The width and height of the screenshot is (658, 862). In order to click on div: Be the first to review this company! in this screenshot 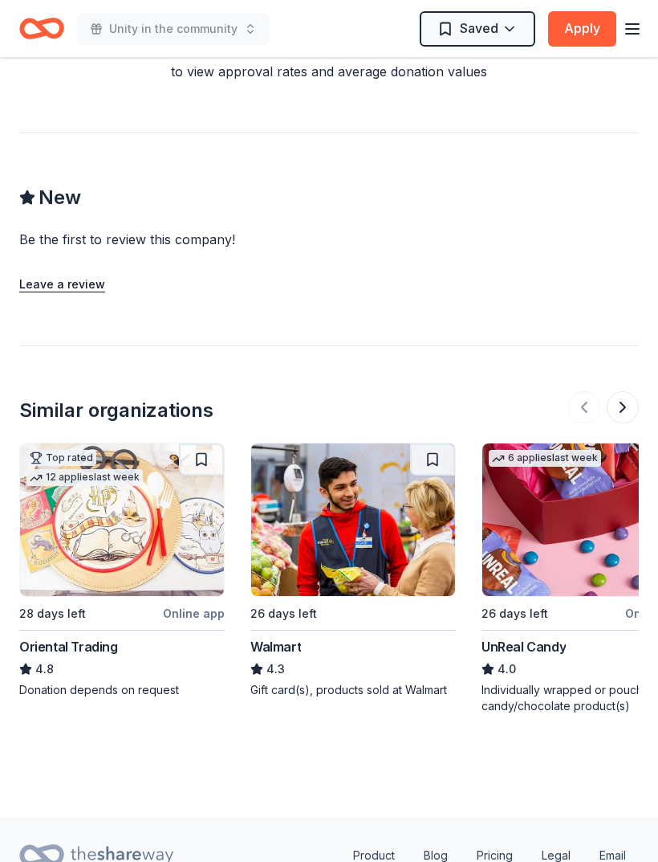, I will do `click(225, 239)`.